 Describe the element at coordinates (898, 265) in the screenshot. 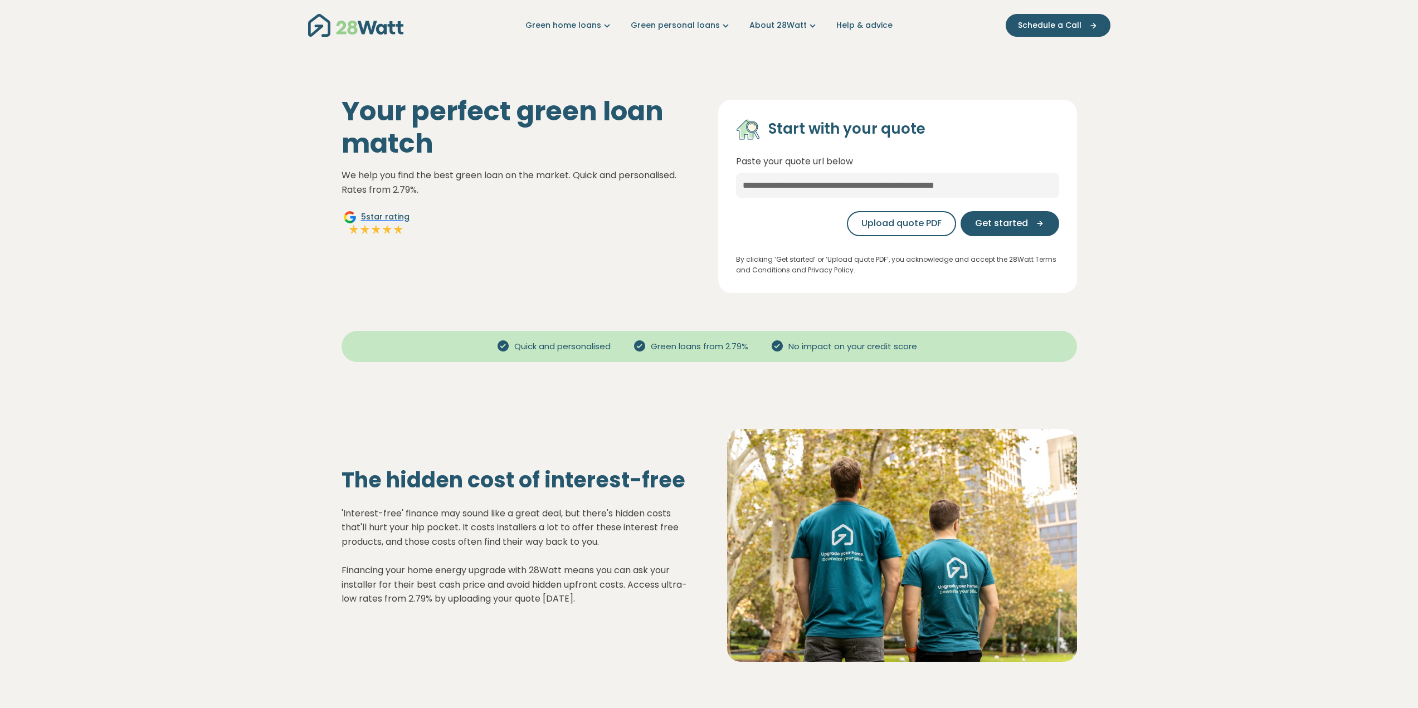

I see `p: By clicking ‘Get started’ or ‘Upload quote PDF’, you acknowledge and accept the 28Watt Terms and ...` at that location.